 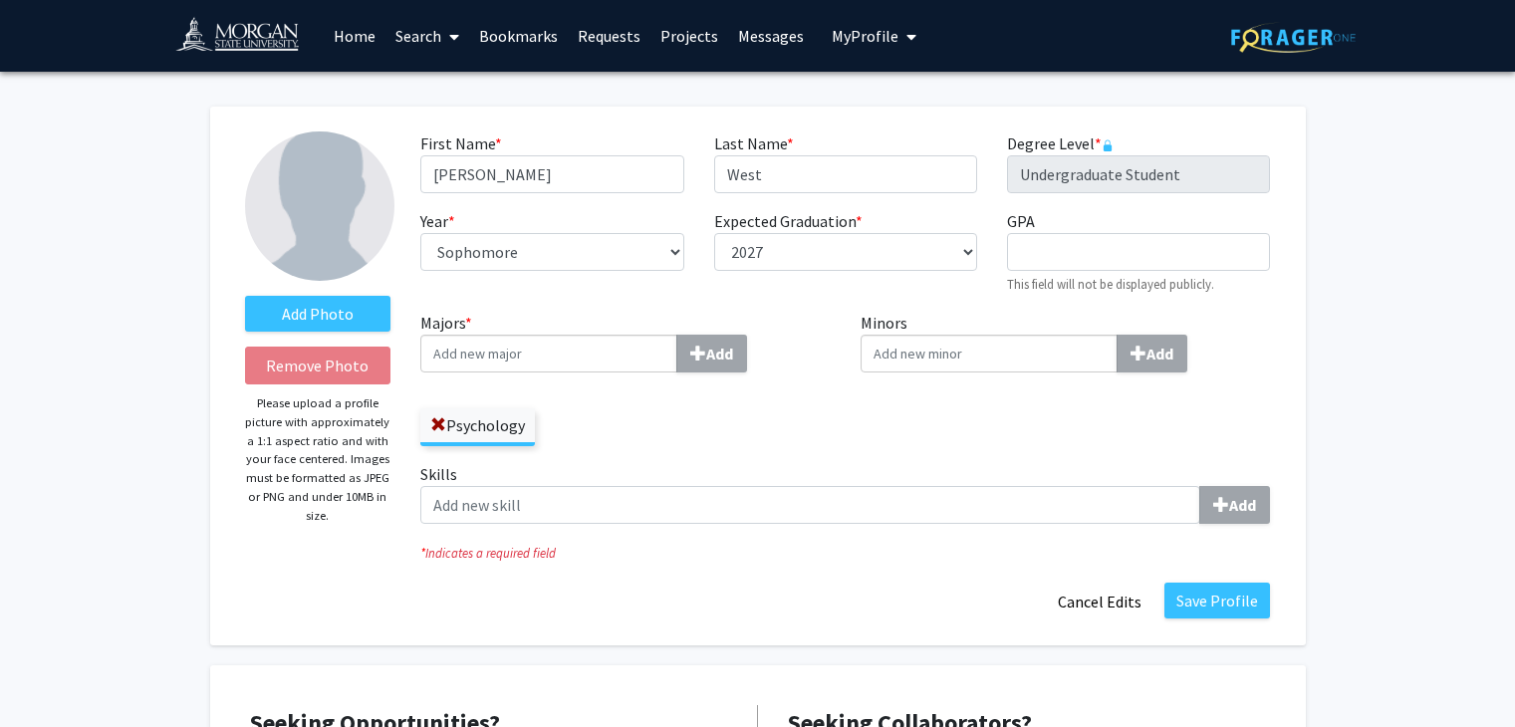 I want to click on img: ForagerOne Logo, so click(x=1293, y=37).